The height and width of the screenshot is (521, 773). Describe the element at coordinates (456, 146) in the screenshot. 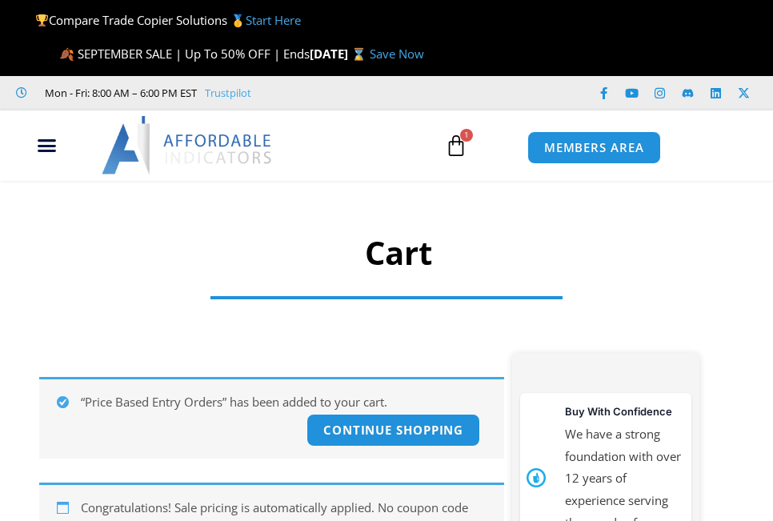

I see `a: 1` at that location.